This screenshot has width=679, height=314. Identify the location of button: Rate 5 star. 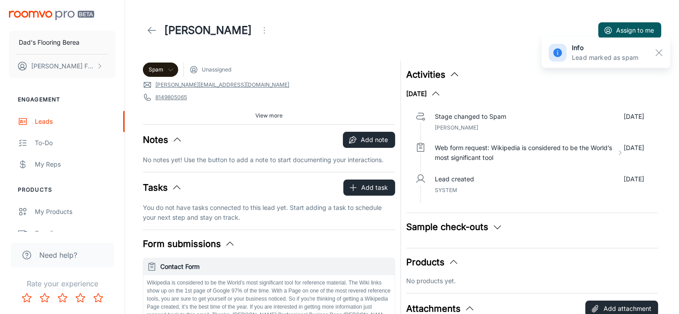
(98, 298).